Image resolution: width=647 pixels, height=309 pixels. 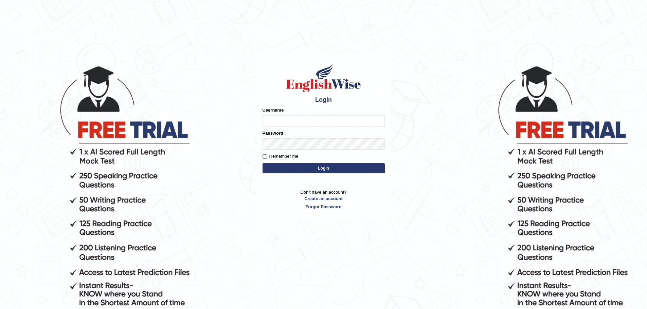 I want to click on a: Forgot Password, so click(x=324, y=207).